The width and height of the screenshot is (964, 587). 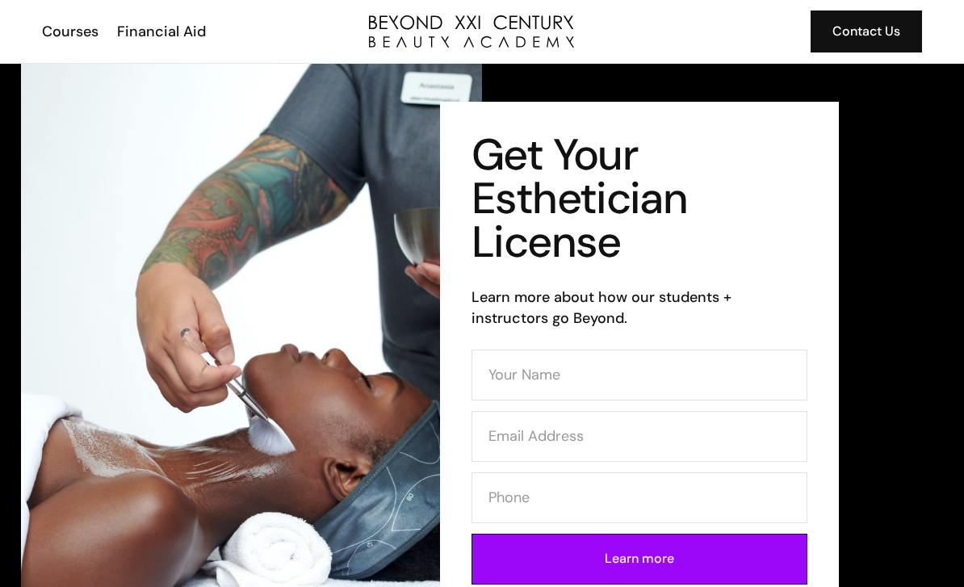 What do you see at coordinates (640, 467) in the screenshot?
I see `form: Contact Form (Esthi)` at bounding box center [640, 467].